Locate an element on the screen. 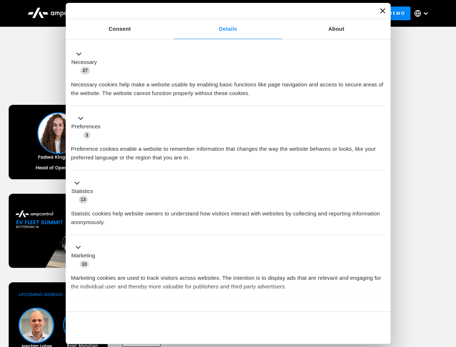 The image size is (456, 347). button: Unclassified (2) is located at coordinates (101, 311).